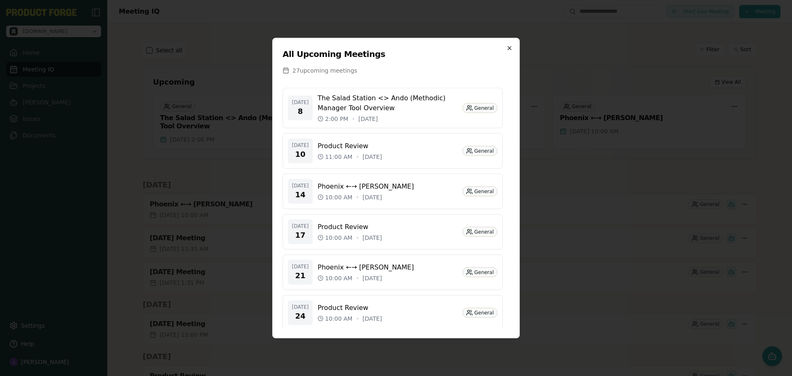 The image size is (792, 376). Describe the element at coordinates (300, 154) in the screenshot. I see `span: 10` at that location.